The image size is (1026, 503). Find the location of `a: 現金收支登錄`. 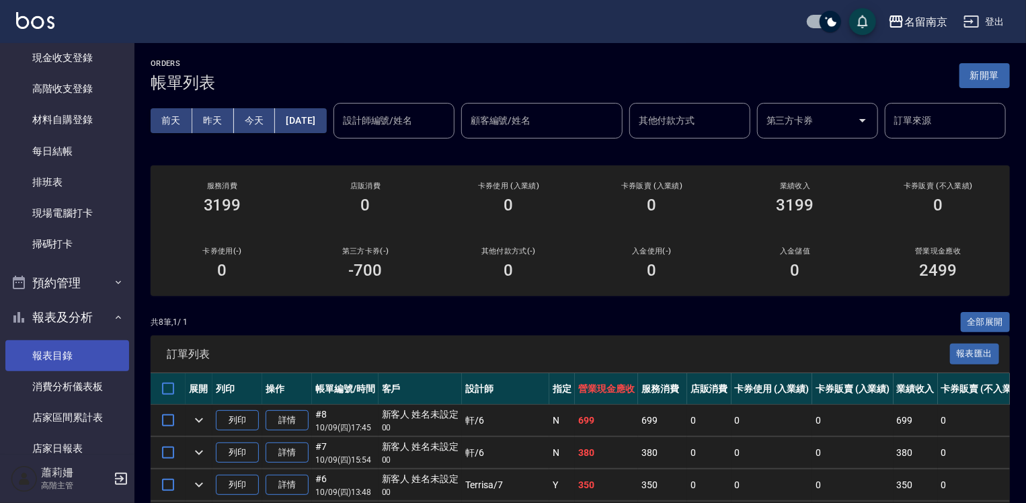

a: 現金收支登錄 is located at coordinates (67, 58).